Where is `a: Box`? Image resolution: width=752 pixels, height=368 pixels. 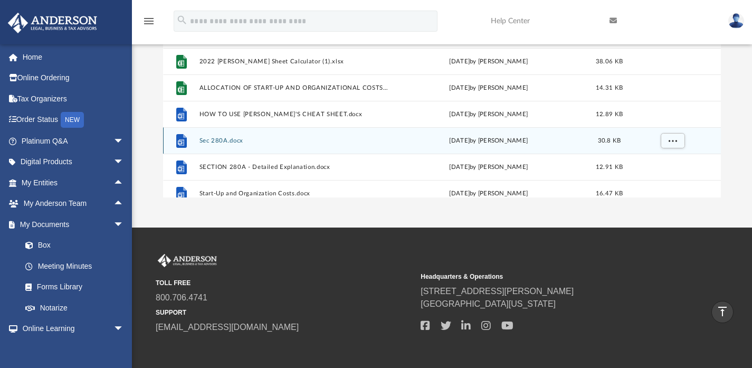 a: Box is located at coordinates (72, 245).